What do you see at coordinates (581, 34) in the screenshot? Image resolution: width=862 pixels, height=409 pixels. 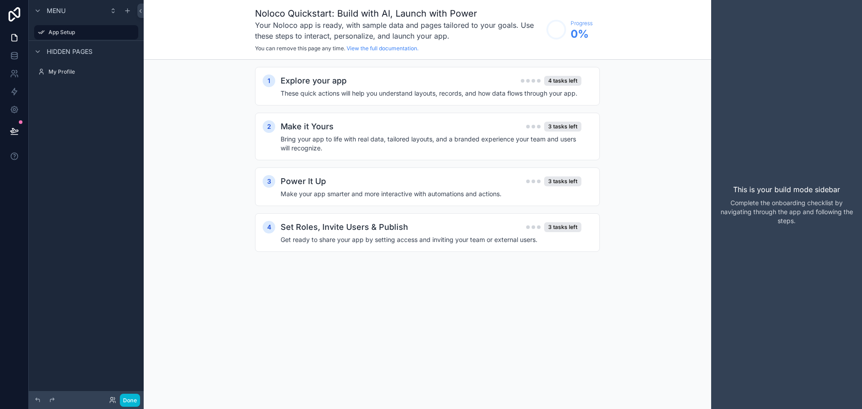 I see `span: 0 %` at bounding box center [581, 34].